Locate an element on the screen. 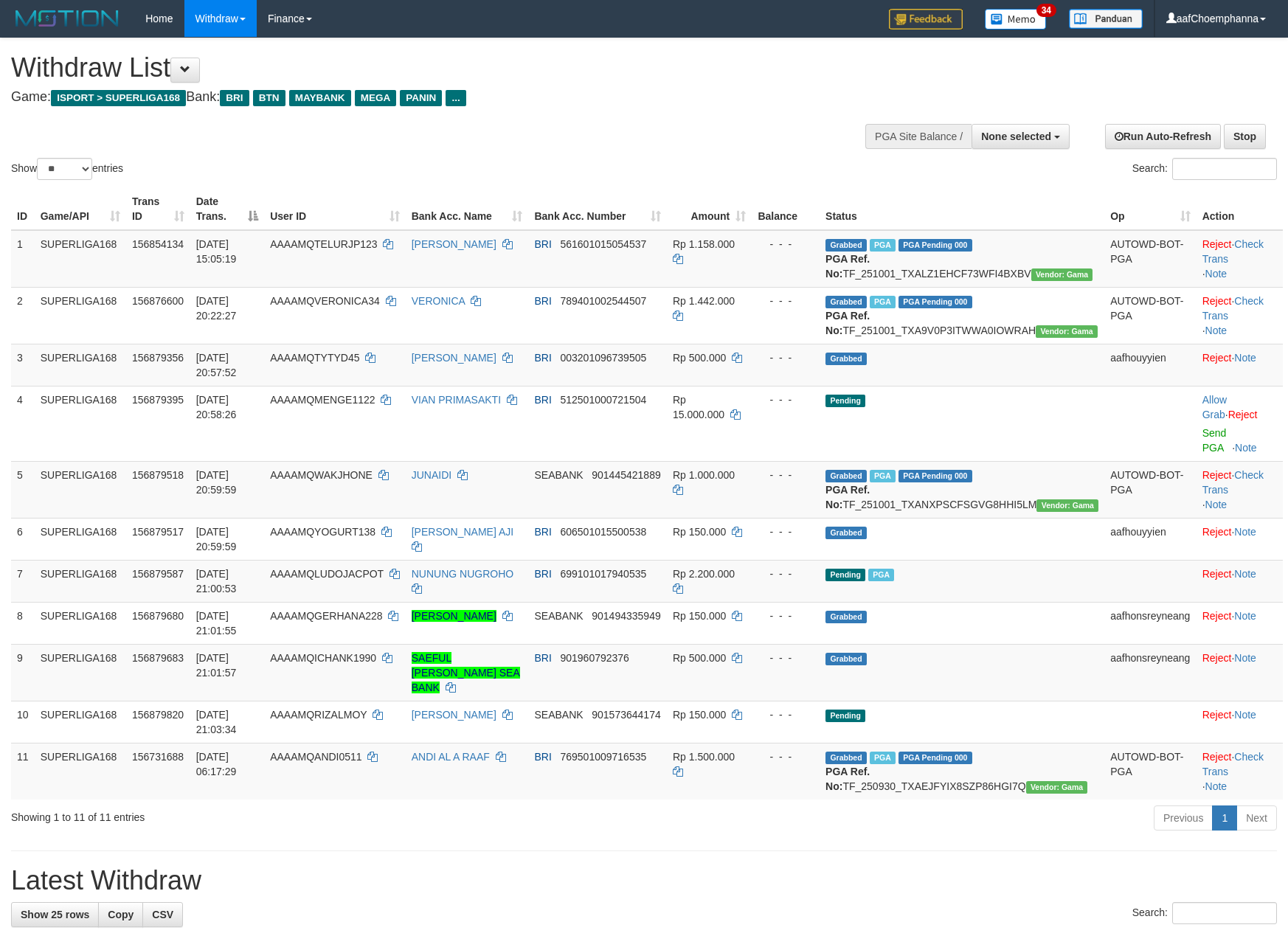 This screenshot has width=1288, height=936. span: Marked by aafsengchandara is located at coordinates (882, 302).